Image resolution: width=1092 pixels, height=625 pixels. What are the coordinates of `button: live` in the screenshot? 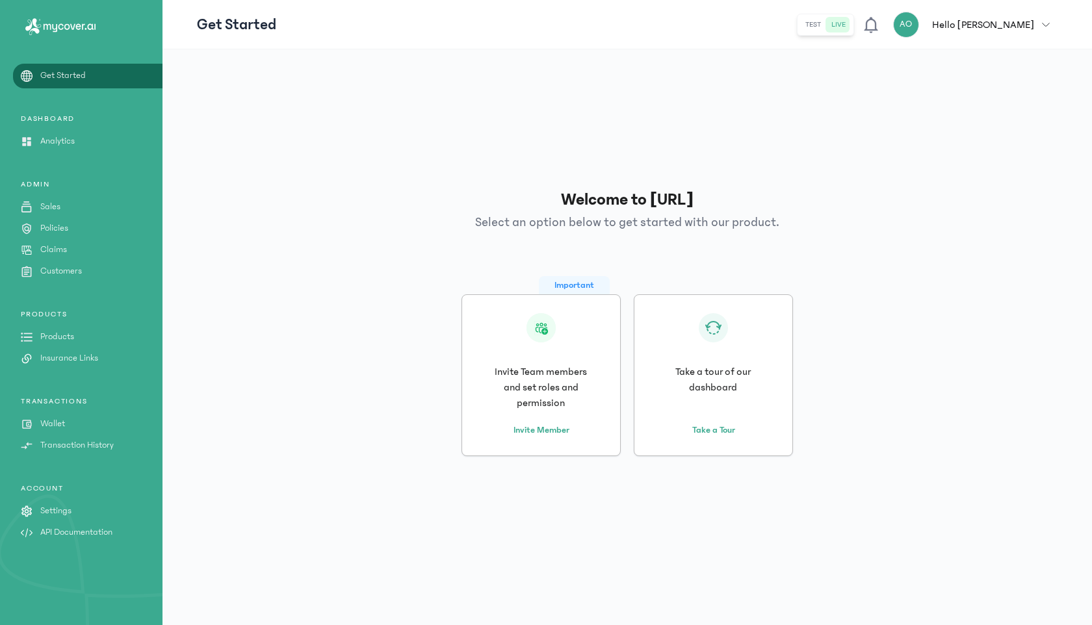 It's located at (838, 25).